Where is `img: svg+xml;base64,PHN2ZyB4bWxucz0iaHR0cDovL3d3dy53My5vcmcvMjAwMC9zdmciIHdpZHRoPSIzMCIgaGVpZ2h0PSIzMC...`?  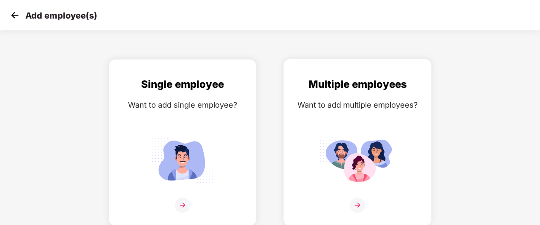 img: svg+xml;base64,PHN2ZyB4bWxucz0iaHR0cDovL3d3dy53My5vcmcvMjAwMC9zdmciIHdpZHRoPSIzMCIgaGVpZ2h0PSIzMC... is located at coordinates (15, 15).